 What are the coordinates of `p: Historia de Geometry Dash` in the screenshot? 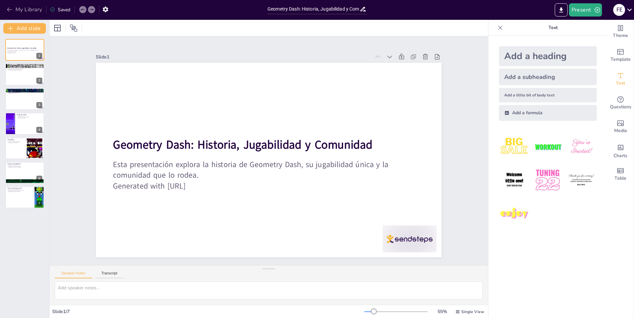 It's located at (25, 65).